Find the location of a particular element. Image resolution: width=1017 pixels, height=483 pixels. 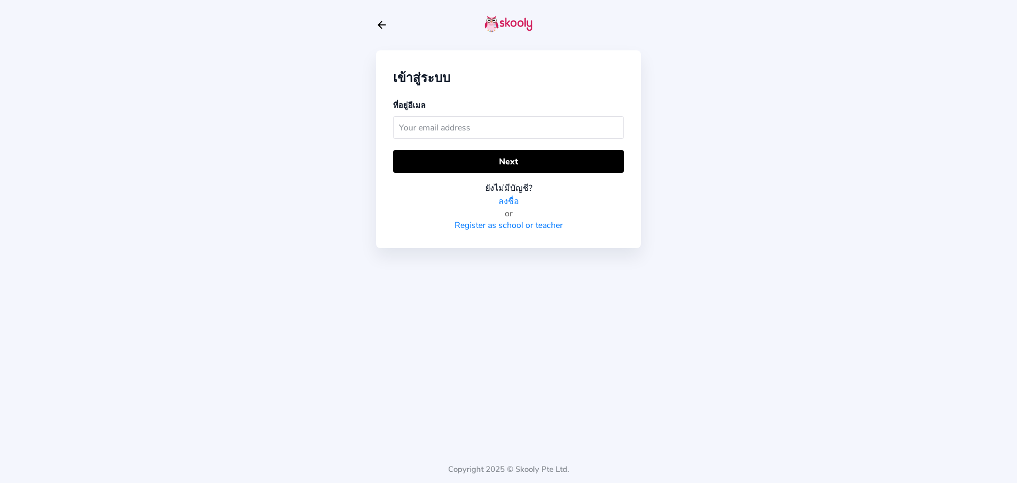

input: Your email address is located at coordinates (509, 127).